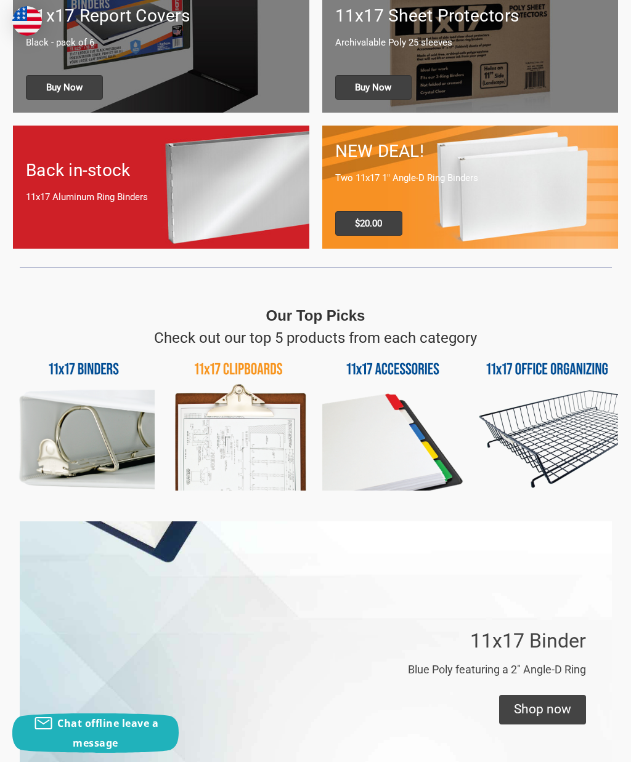 Image resolution: width=631 pixels, height=762 pixels. Describe the element at coordinates (496, 669) in the screenshot. I see `p: Blue Poly featuring a 2" Angle-D Ring` at that location.